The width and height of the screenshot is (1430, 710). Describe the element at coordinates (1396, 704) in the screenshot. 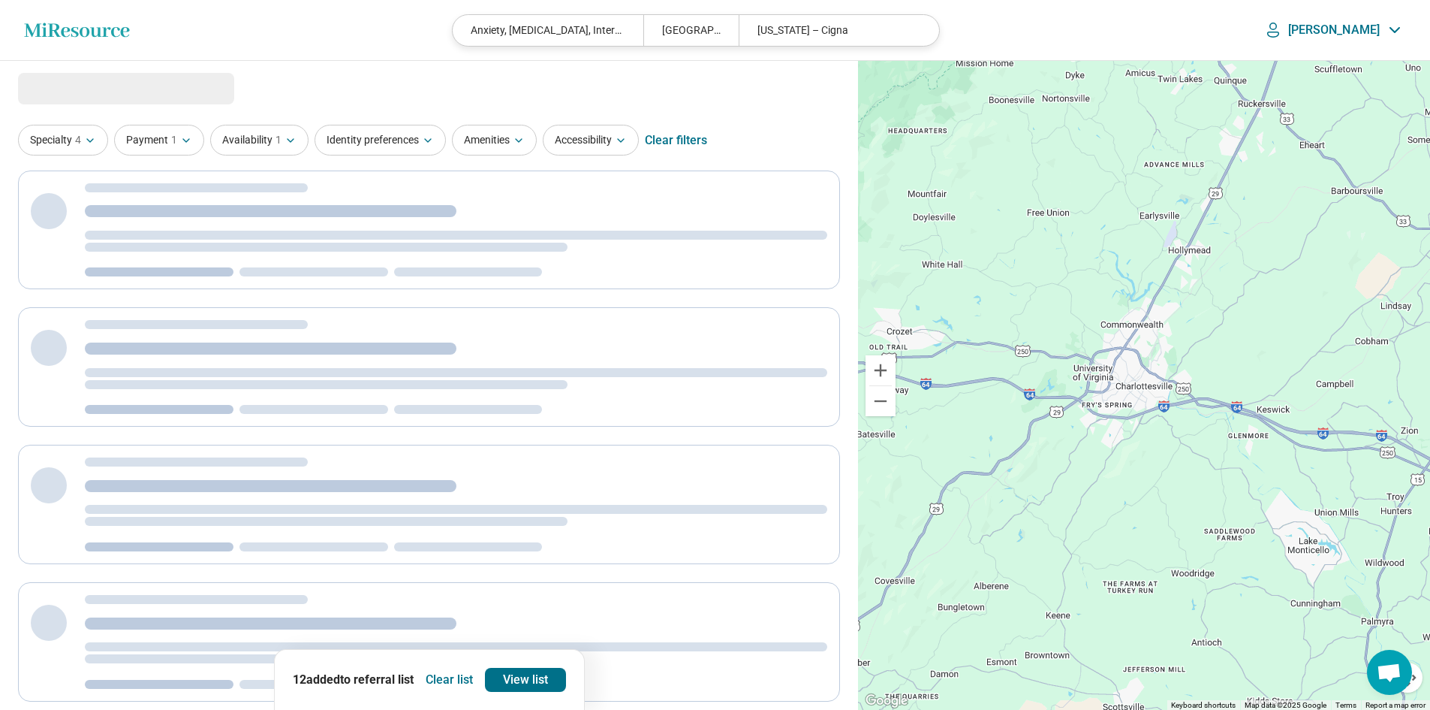

I see `a: Report a map error` at that location.